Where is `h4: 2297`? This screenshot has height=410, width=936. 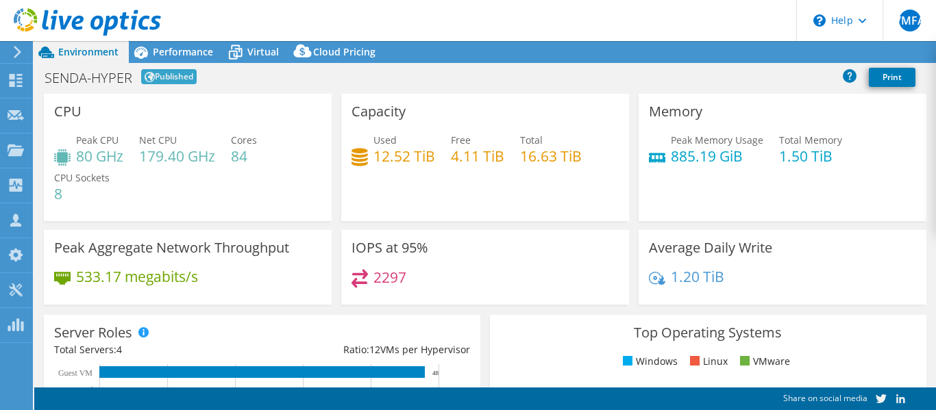 h4: 2297 is located at coordinates (390, 277).